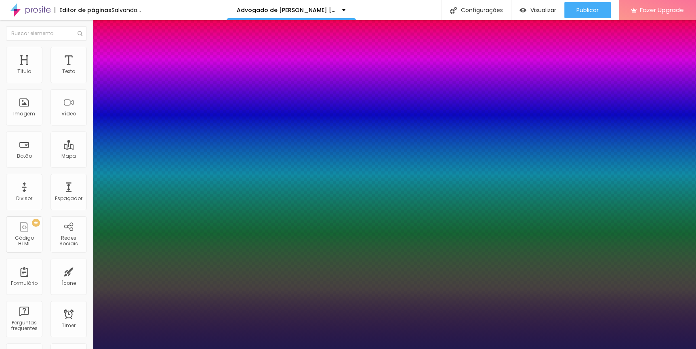  What do you see at coordinates (69, 114) in the screenshot?
I see `div: Vídeo` at bounding box center [69, 114].